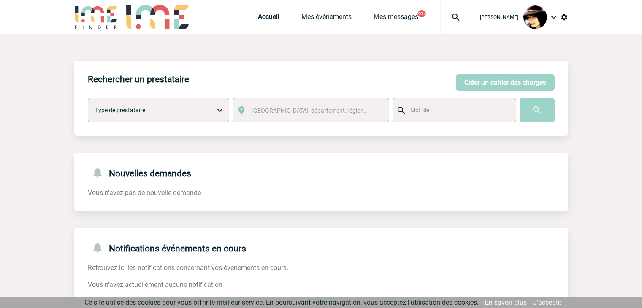  Describe the element at coordinates (188, 268) in the screenshot. I see `span: Retrouvez ici les notifications concernant vos évenements en cours.` at that location.